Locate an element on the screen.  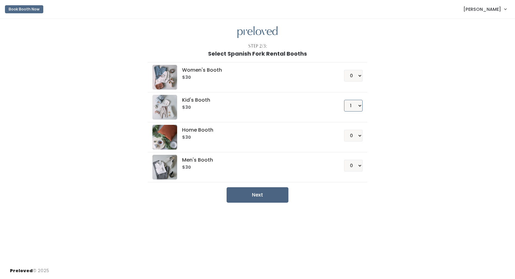
button: Next is located at coordinates (258, 195).